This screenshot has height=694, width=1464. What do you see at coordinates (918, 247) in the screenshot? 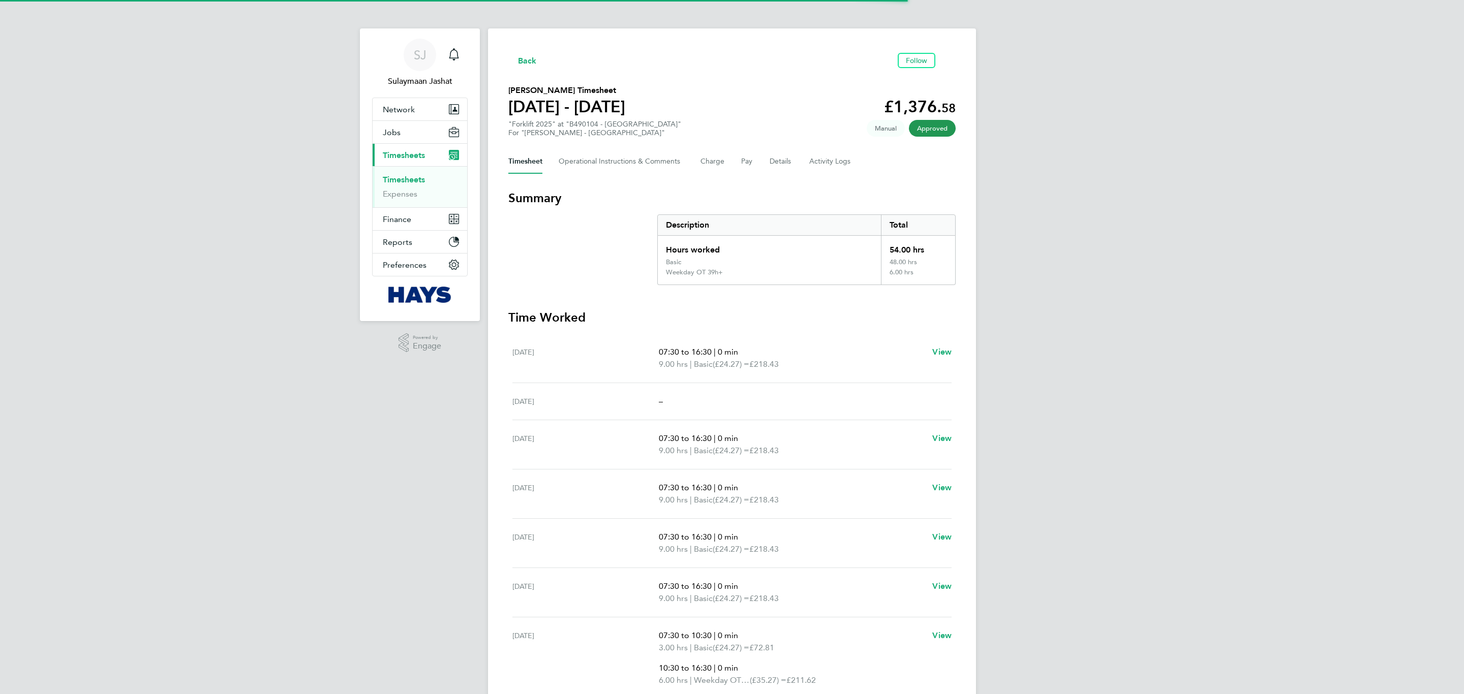
I see `div: 54.00 hrs` at bounding box center [918, 247].